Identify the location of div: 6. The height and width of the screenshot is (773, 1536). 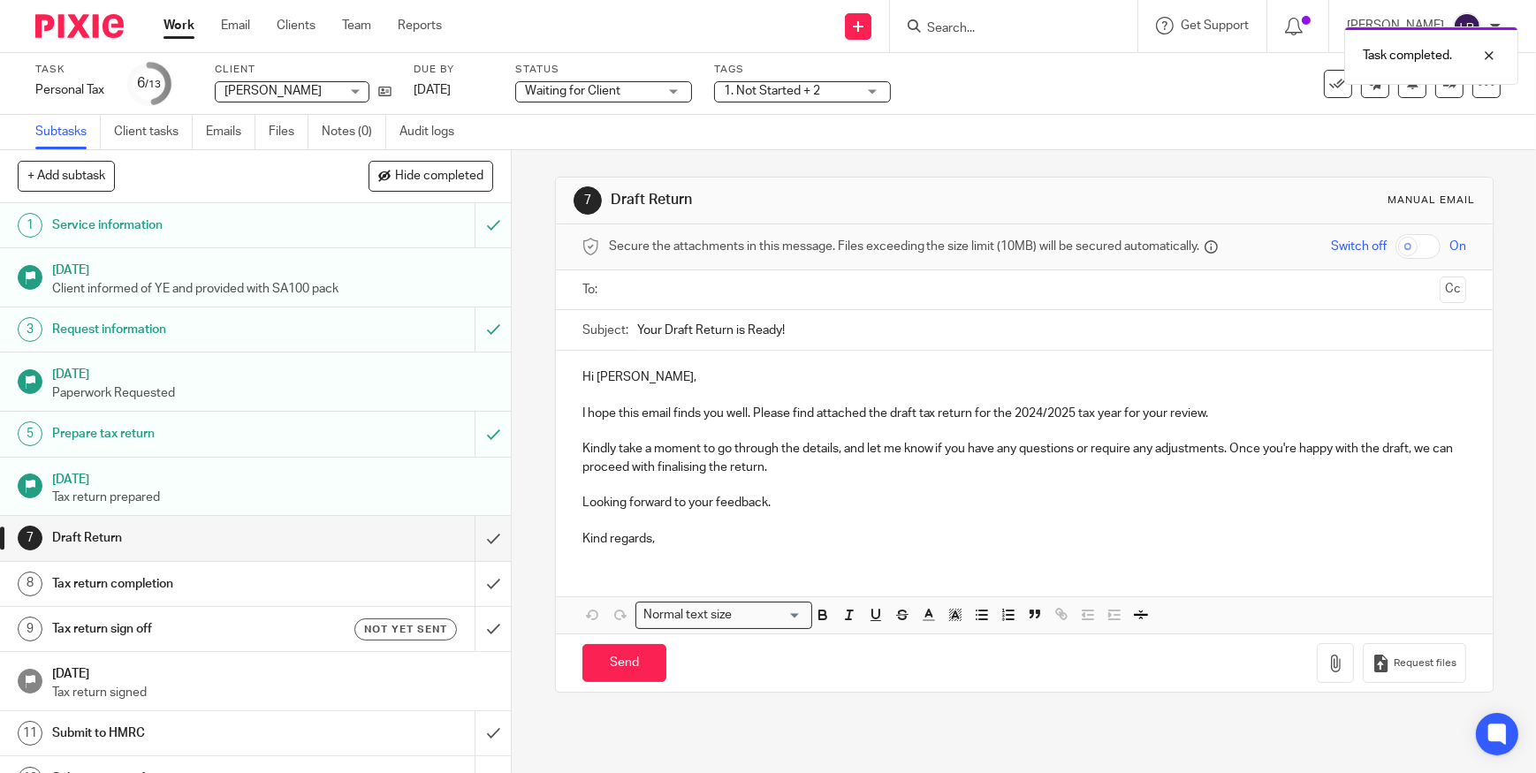
(149, 83).